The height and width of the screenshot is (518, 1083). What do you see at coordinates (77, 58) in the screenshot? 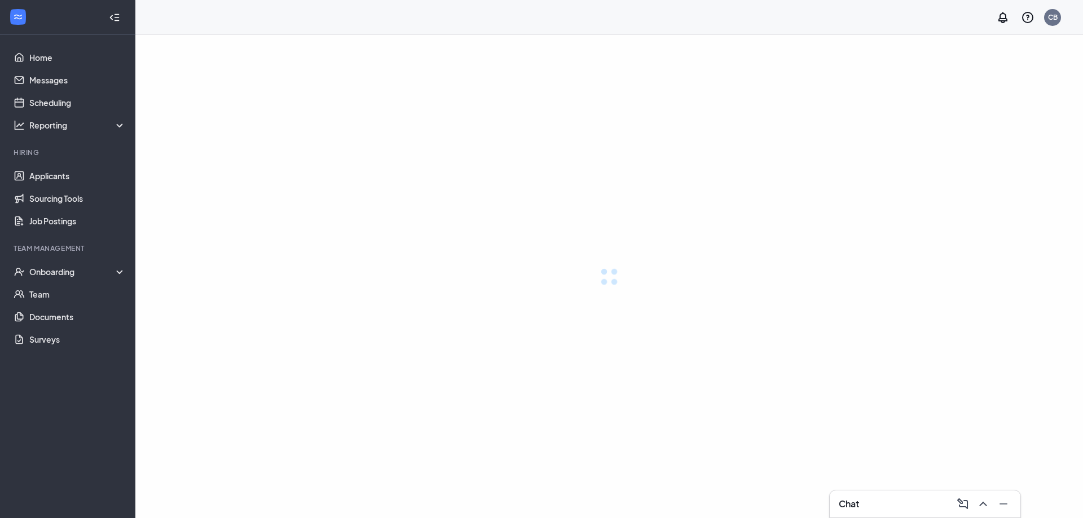
I see `a: Home` at bounding box center [77, 58].